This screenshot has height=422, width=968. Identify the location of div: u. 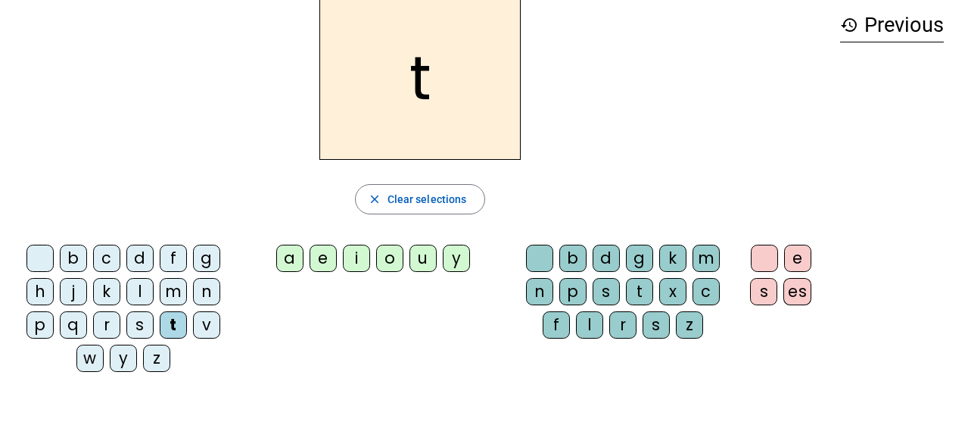
(423, 258).